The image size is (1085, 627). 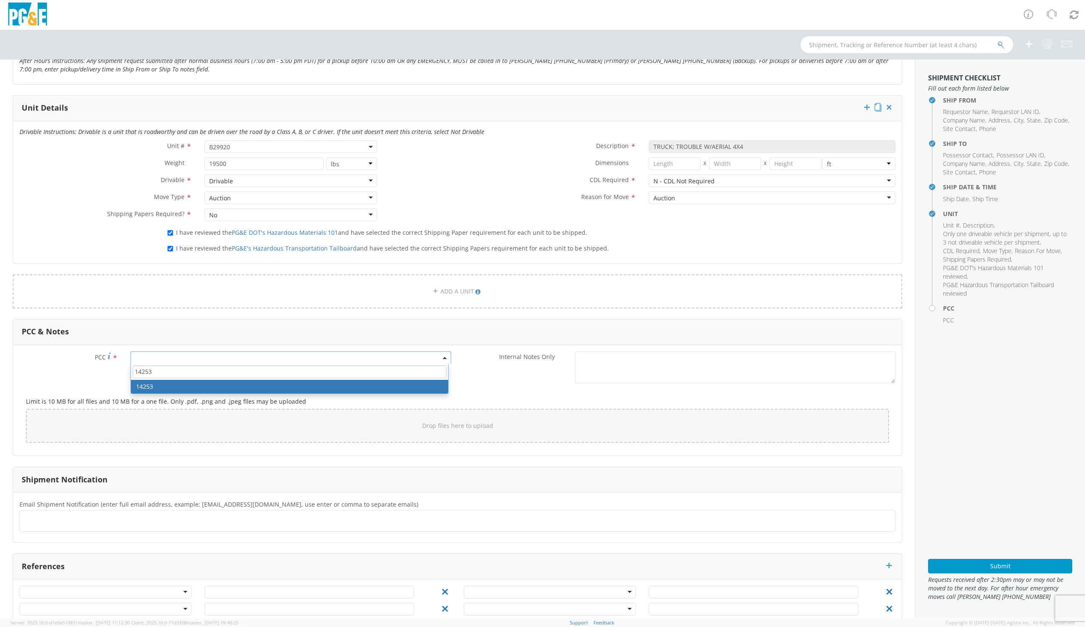 What do you see at coordinates (977, 259) in the screenshot?
I see `span: Shipping Papers Required` at bounding box center [977, 259].